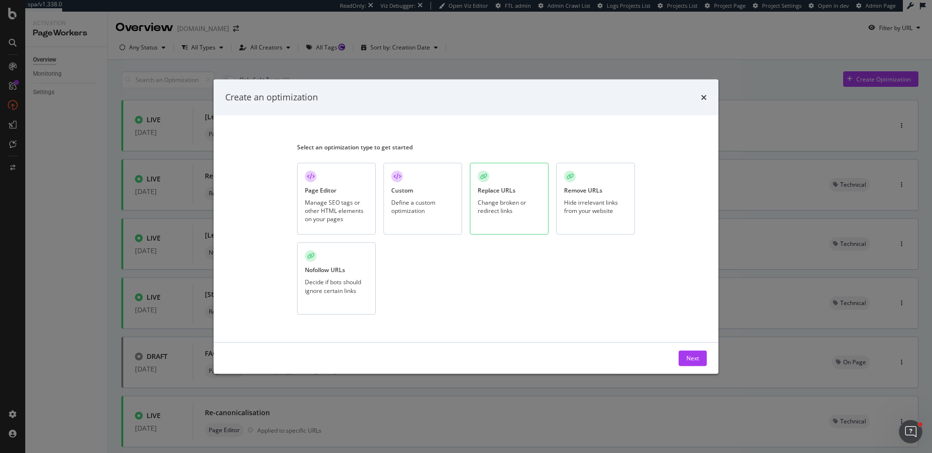  Describe the element at coordinates (693, 358) in the screenshot. I see `button: Next` at that location.